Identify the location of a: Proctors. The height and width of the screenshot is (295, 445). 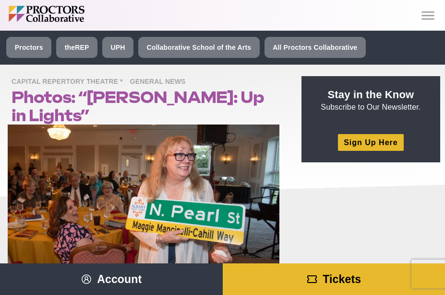
(29, 47).